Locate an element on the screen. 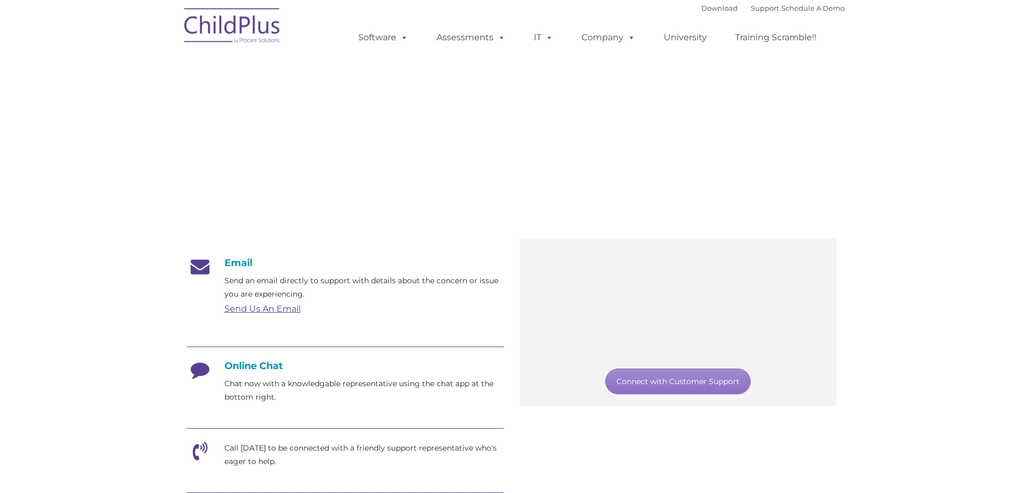 The image size is (1023, 493). a: Company is located at coordinates (608, 38).